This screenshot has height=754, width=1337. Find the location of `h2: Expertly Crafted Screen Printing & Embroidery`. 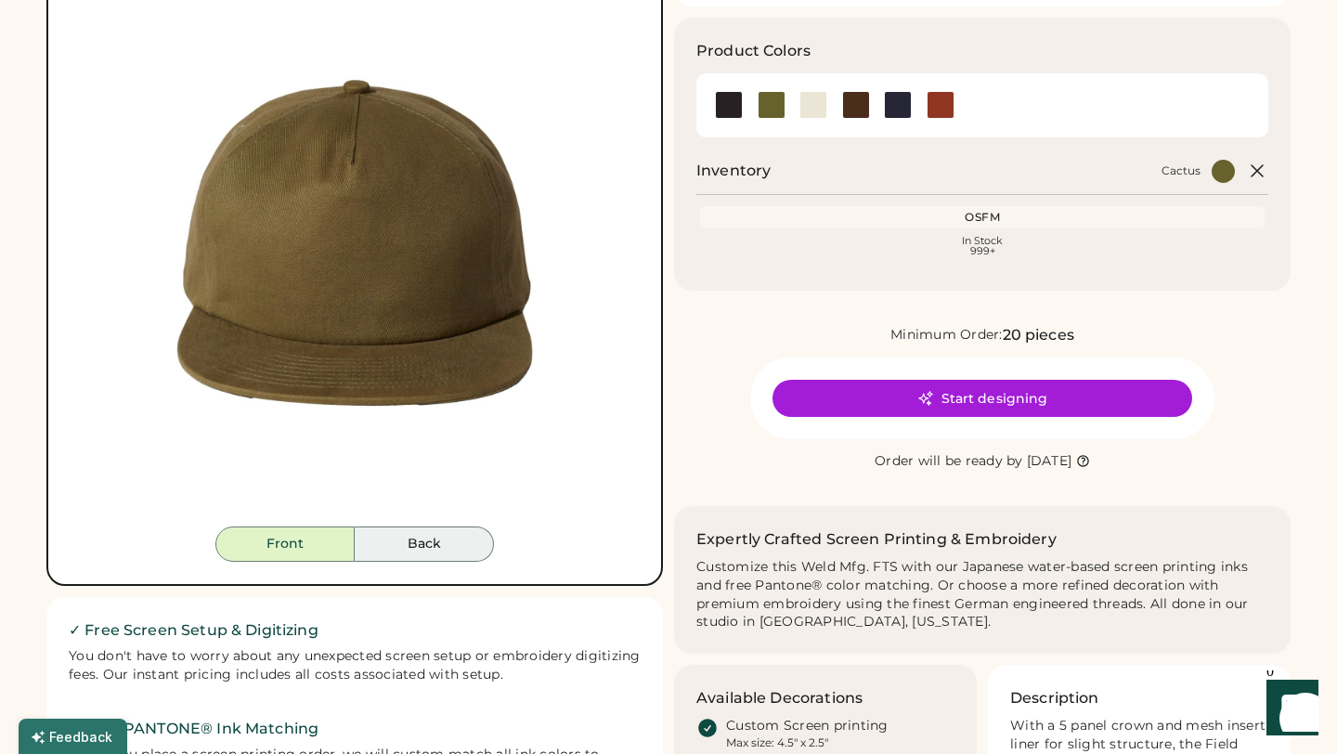

h2: Expertly Crafted Screen Printing & Embroidery is located at coordinates (877, 540).